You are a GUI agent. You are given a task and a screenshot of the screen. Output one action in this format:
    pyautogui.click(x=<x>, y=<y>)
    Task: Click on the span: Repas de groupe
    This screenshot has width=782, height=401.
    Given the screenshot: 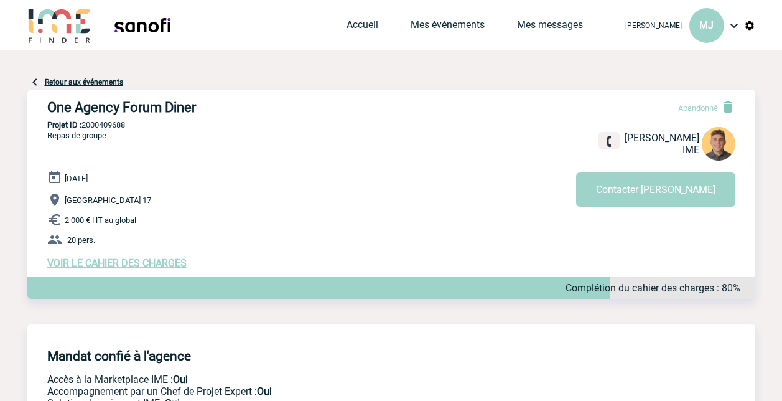 What is the action you would take?
    pyautogui.click(x=77, y=135)
    